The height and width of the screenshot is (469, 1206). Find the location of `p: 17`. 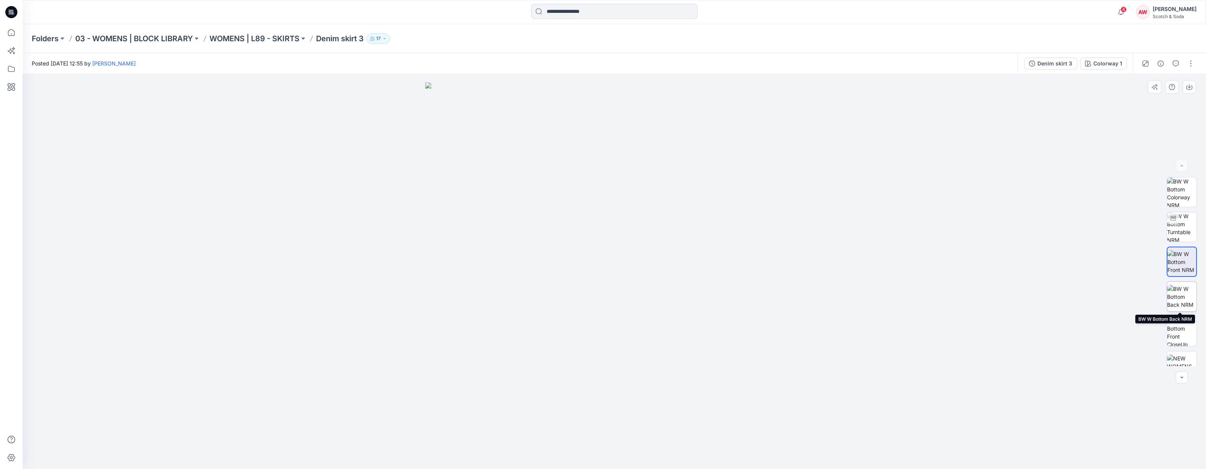

p: 17 is located at coordinates (379, 39).